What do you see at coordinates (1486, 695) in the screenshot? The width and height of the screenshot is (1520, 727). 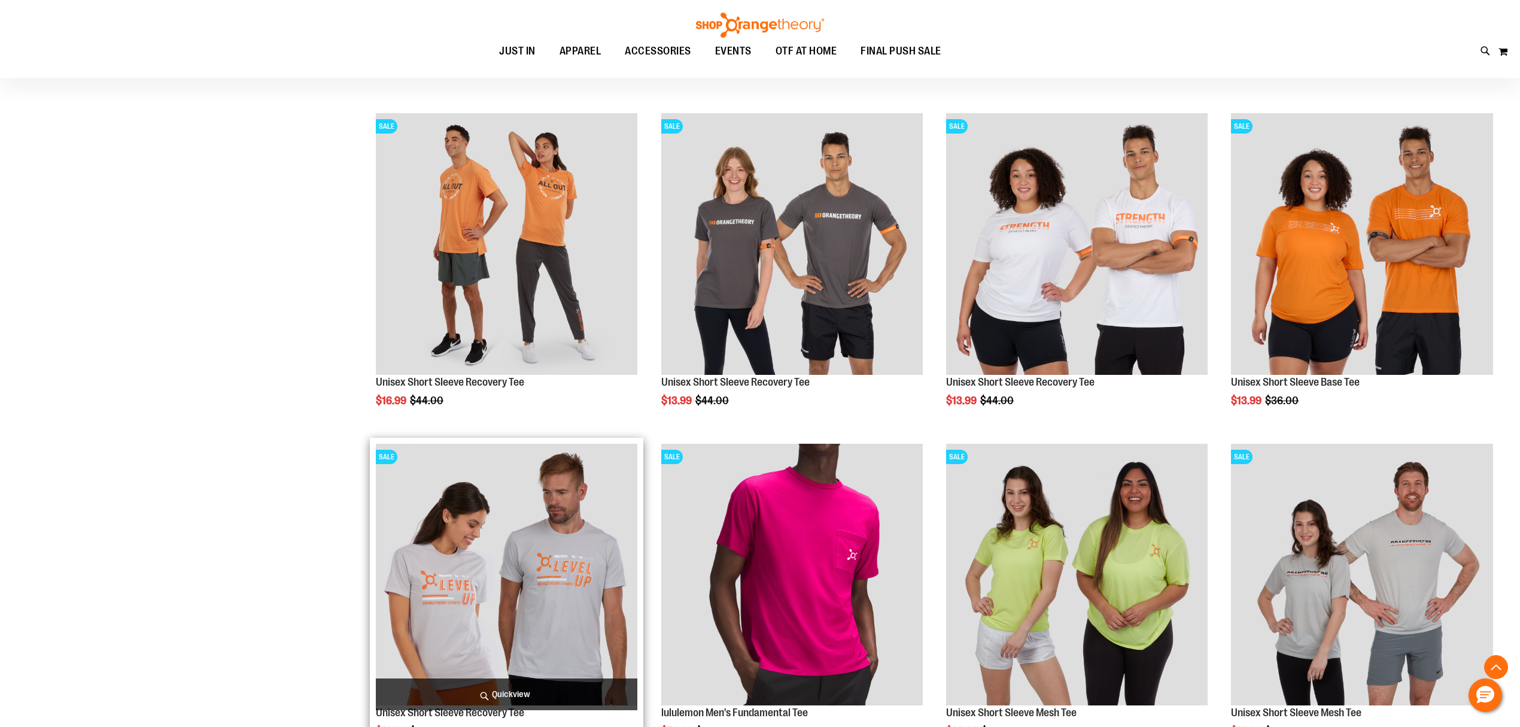 I see `button: Hello, have a question? Let’s chat.` at bounding box center [1486, 695].